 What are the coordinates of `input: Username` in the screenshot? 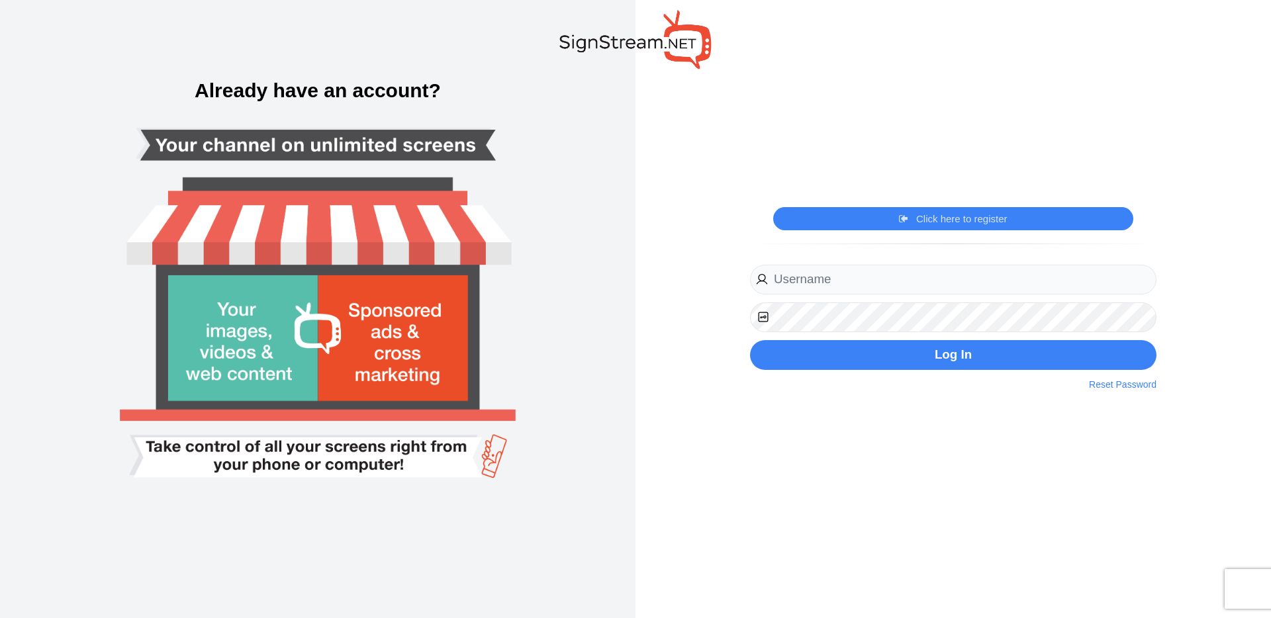 It's located at (953, 279).